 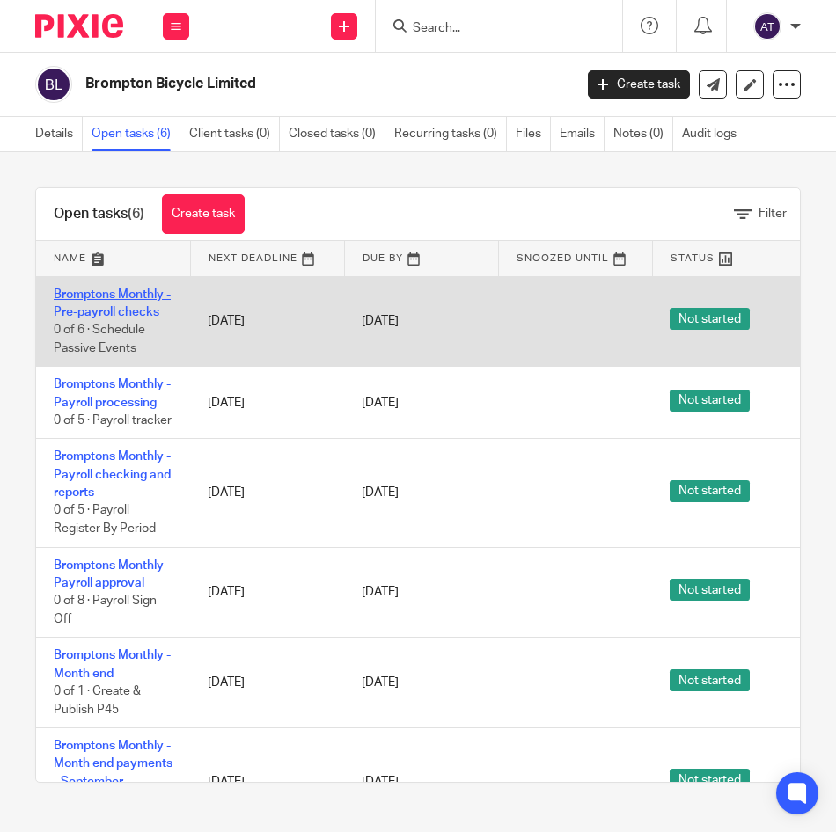 I want to click on span: Status, so click(x=692, y=258).